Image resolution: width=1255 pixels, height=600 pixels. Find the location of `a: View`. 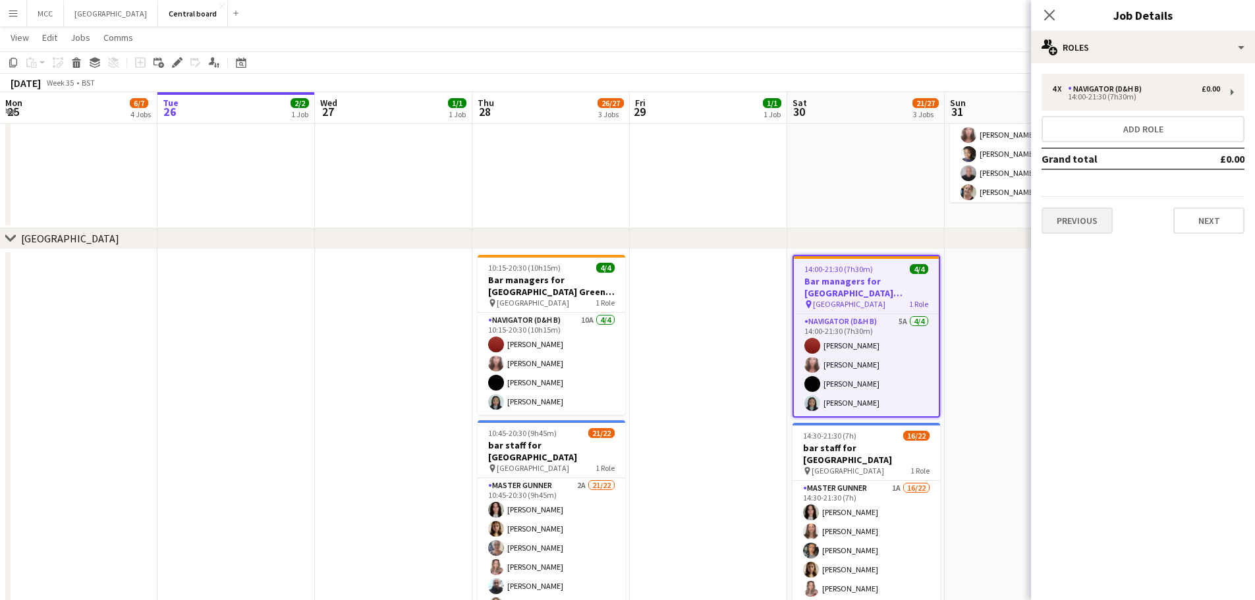

a: View is located at coordinates (20, 38).